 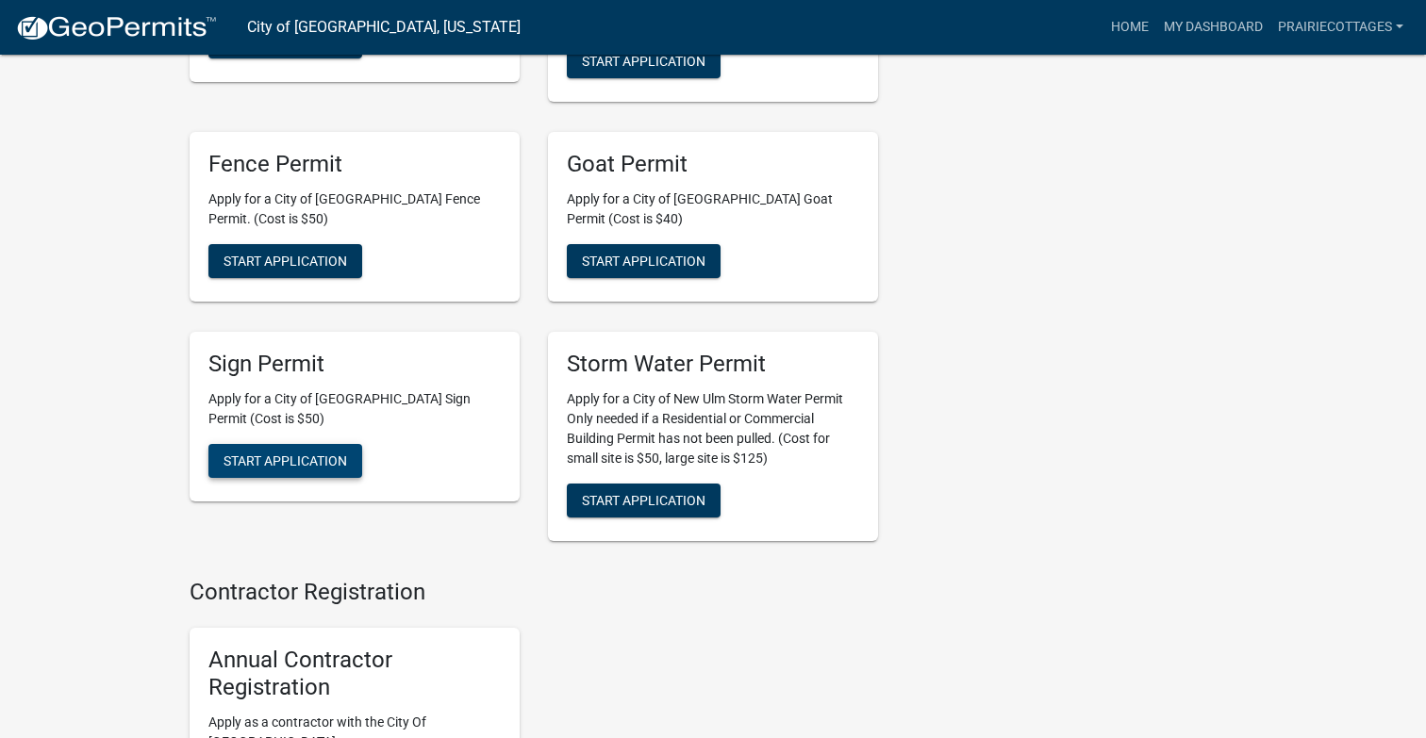 What do you see at coordinates (713, 164) in the screenshot?
I see `h5: Goat Permit` at bounding box center [713, 164].